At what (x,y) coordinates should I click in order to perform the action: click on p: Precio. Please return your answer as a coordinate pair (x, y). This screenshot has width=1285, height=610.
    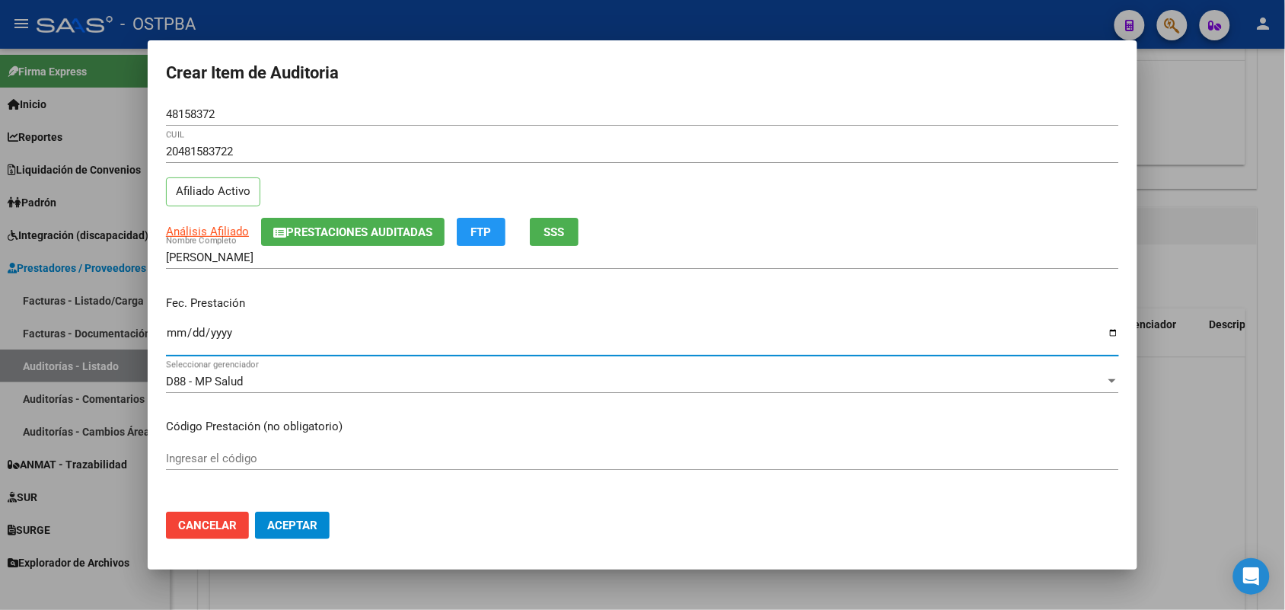
    Looking at the image, I should click on (642, 504).